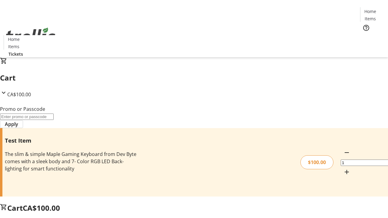  I want to click on img: Orient E2E Organization HbR5I4aET0's Logo, so click(31, 36).